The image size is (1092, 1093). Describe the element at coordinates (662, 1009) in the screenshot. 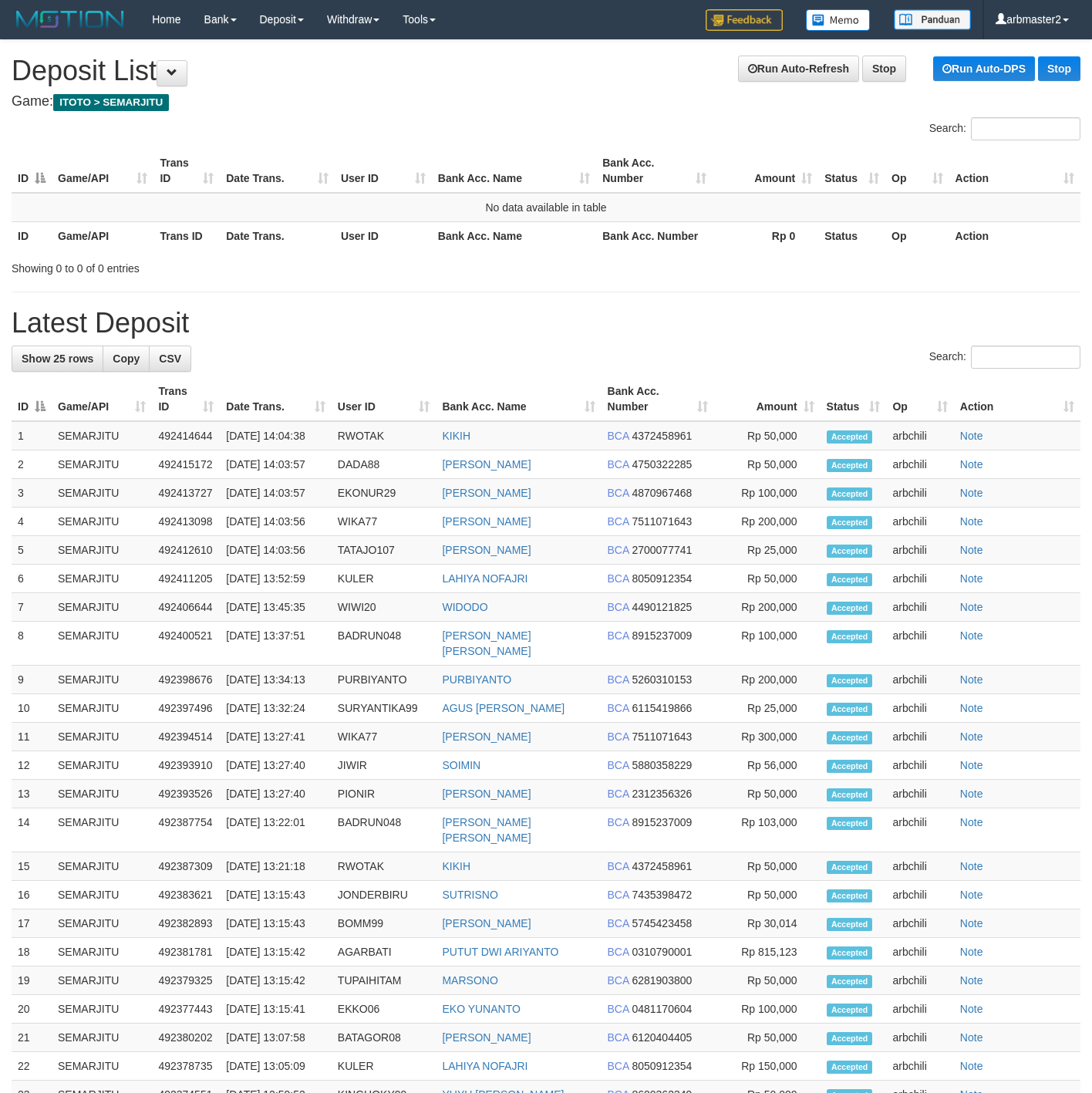

I see `span: Copy 0481170604 to clipboard` at that location.